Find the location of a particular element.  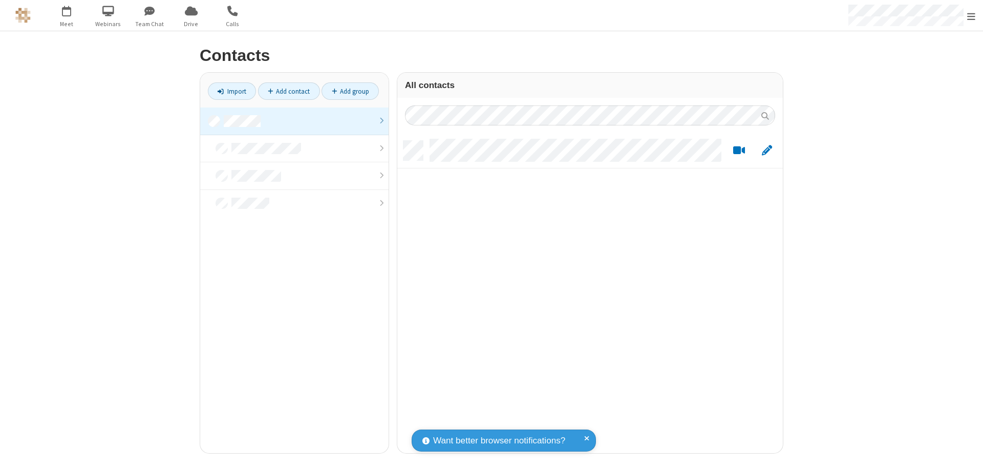

span: Webinars is located at coordinates (108, 24).